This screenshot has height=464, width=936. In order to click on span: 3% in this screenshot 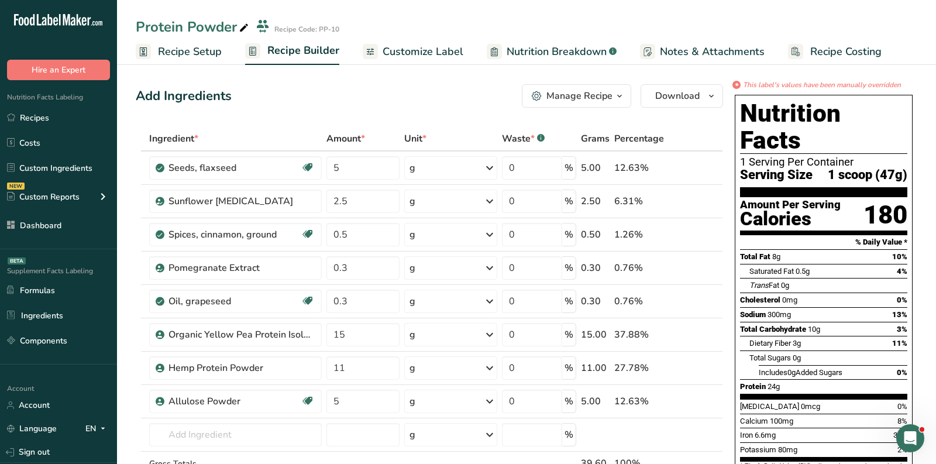, I will do `click(902, 329)`.